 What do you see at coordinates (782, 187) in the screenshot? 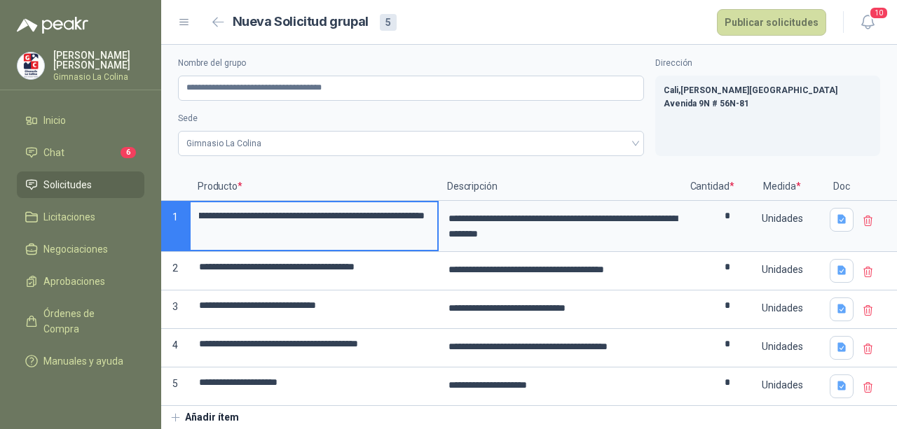
I see `p: Medida` at bounding box center [782, 187].